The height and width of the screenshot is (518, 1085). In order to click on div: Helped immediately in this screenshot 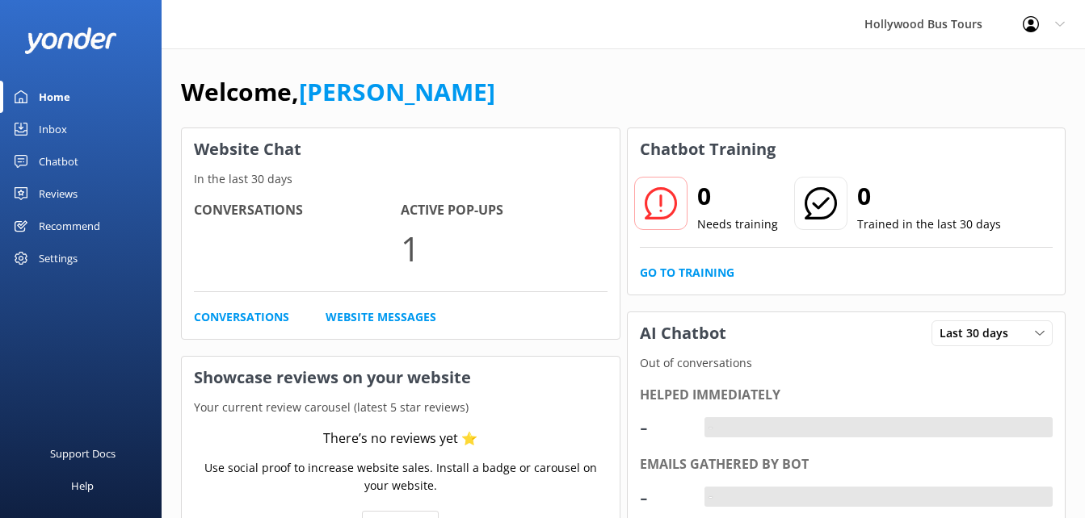, I will do `click(846, 396)`.